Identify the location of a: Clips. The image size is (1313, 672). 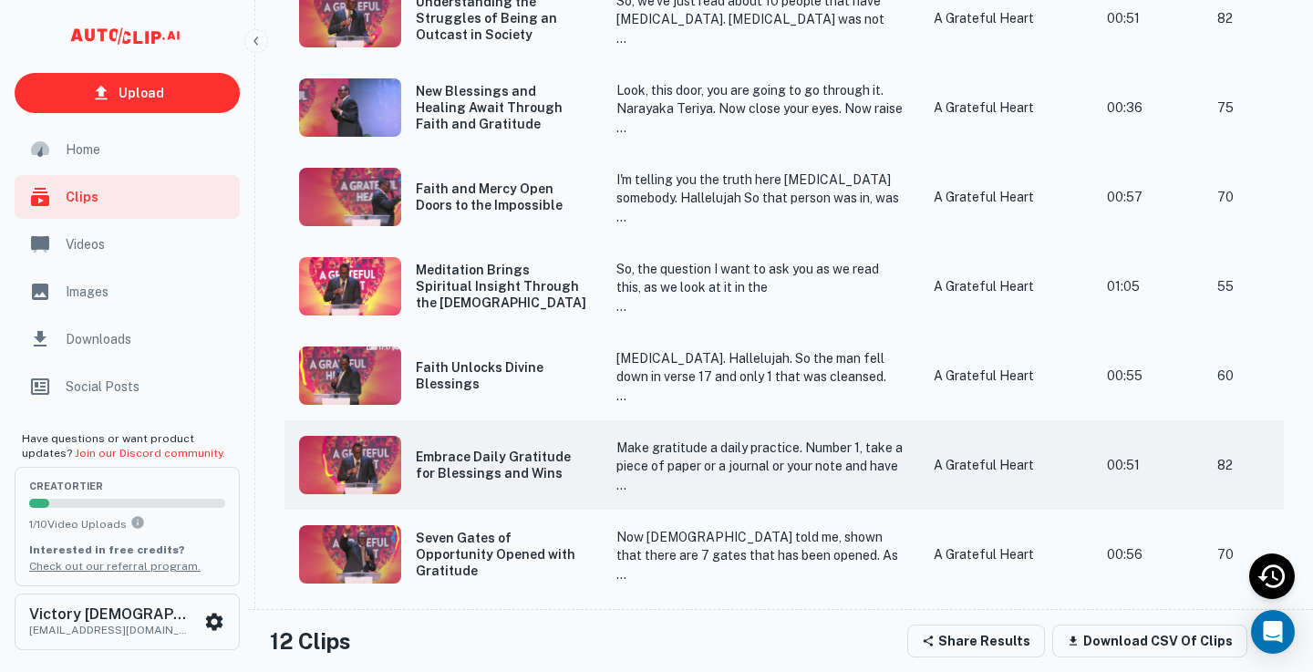
(127, 197).